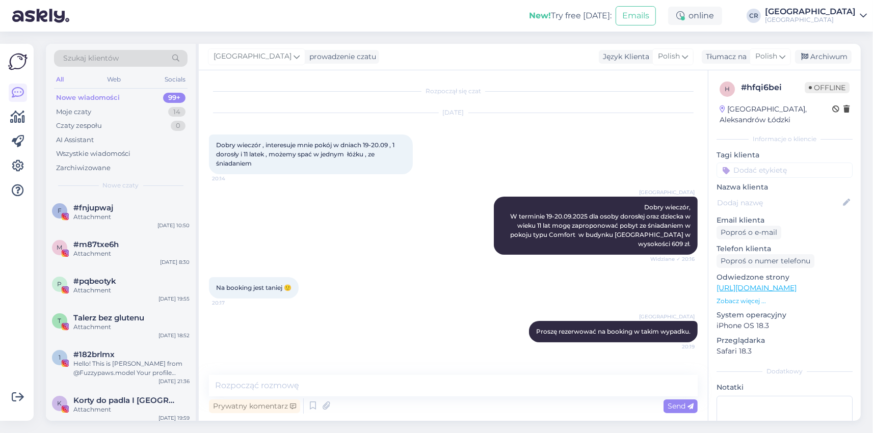 The width and height of the screenshot is (873, 433). What do you see at coordinates (340, 57) in the screenshot?
I see `div: prowadzenie czatu` at bounding box center [340, 57].